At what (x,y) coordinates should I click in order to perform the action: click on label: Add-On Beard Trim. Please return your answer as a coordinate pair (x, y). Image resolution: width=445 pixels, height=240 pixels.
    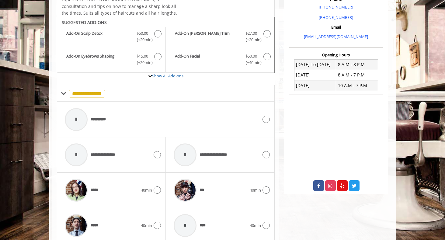
    Looking at the image, I should click on (220, 37).